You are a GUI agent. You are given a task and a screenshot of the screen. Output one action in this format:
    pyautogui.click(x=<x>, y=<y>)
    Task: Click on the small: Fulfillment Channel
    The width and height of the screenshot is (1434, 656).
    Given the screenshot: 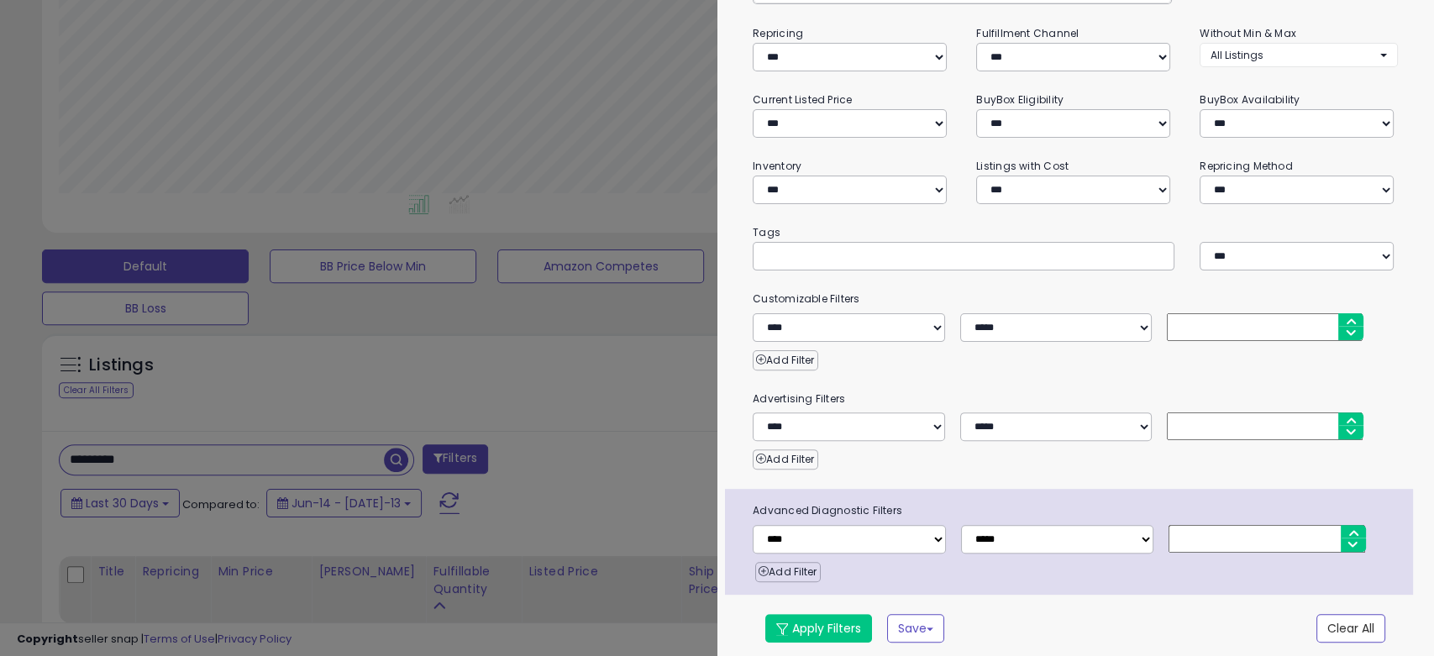 What is the action you would take?
    pyautogui.click(x=1027, y=33)
    